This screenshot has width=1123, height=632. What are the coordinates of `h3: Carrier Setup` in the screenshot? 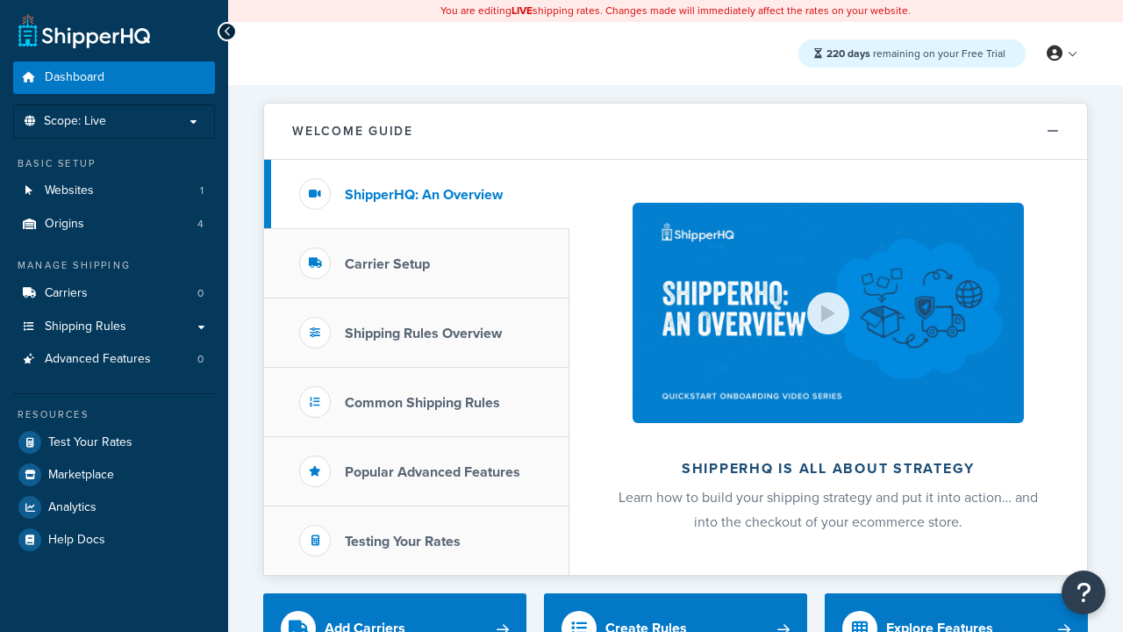 It's located at (387, 264).